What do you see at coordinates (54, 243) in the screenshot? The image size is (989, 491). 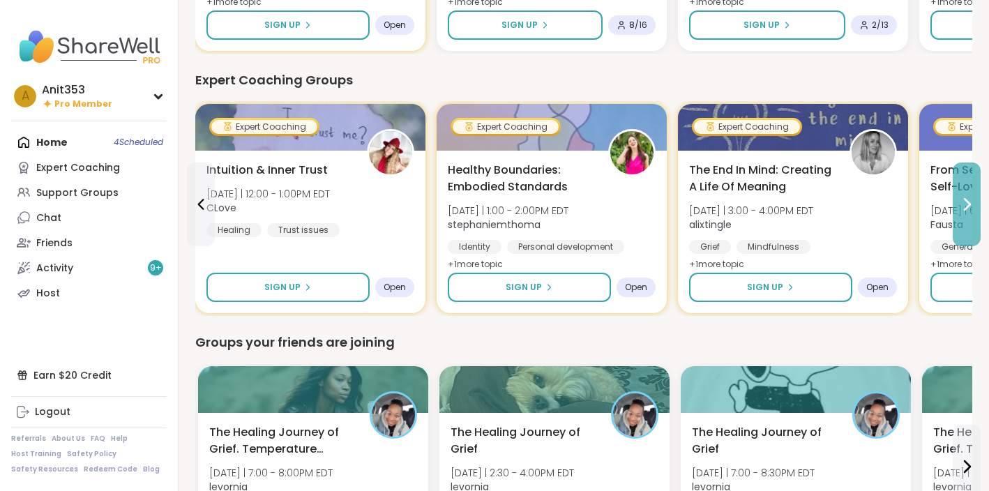 I see `div: Friends` at bounding box center [54, 243].